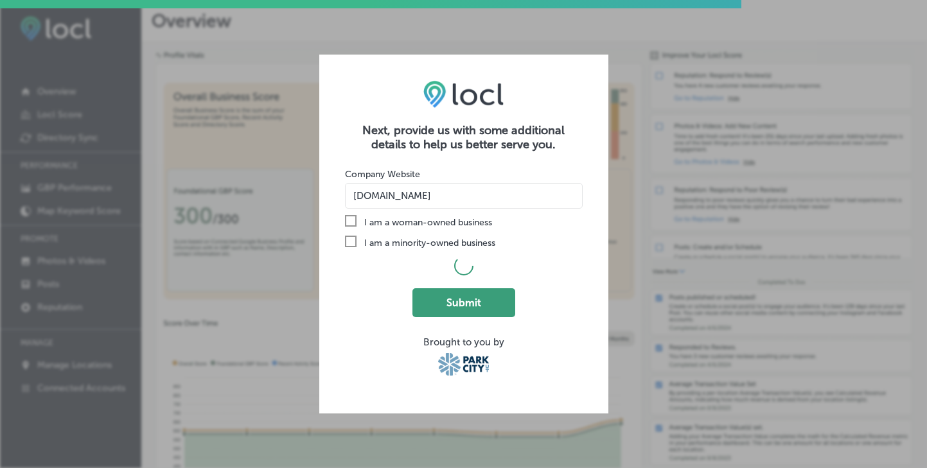  Describe the element at coordinates (464, 137) in the screenshot. I see `h2: Next, provide us with some additional details to help us better serve you.` at that location.